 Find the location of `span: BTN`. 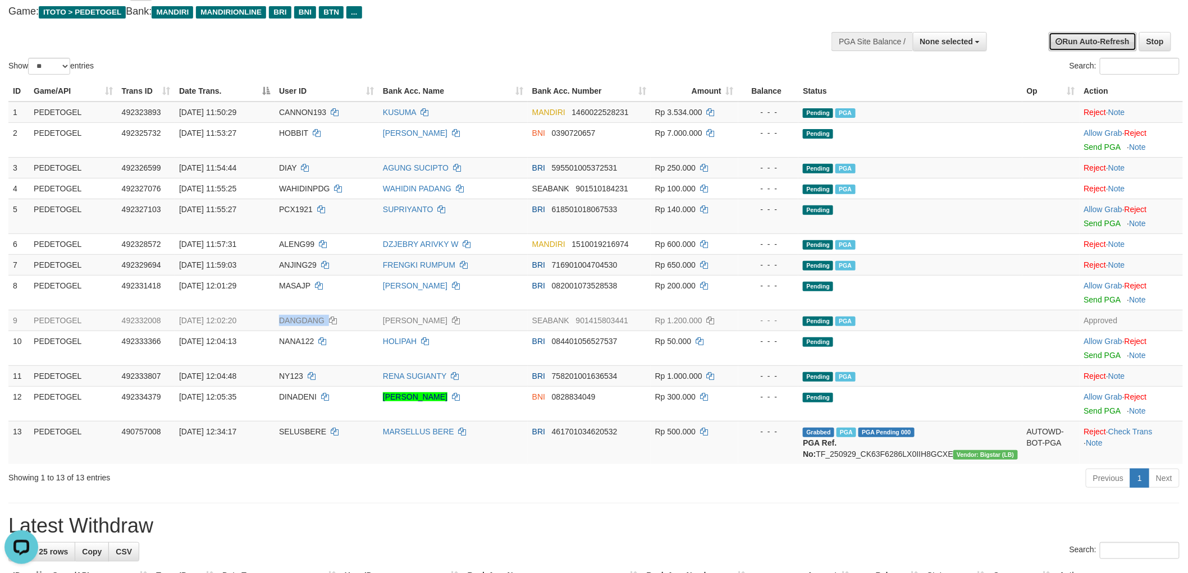

span: BTN is located at coordinates (331, 12).